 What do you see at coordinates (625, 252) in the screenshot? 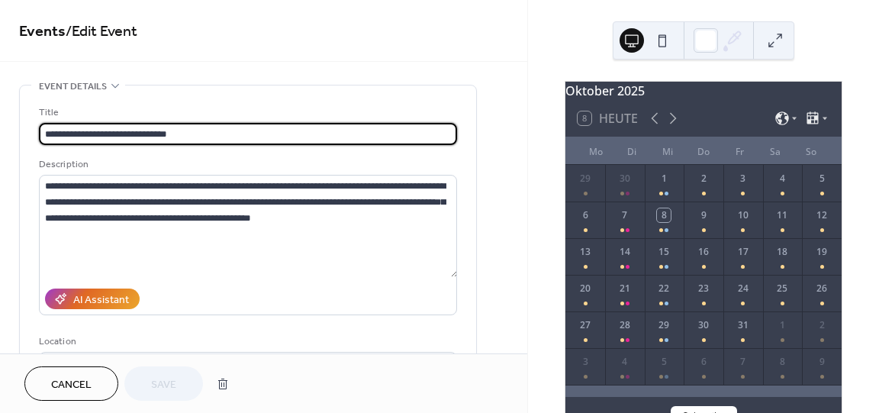
I see `div: 14` at bounding box center [625, 252].